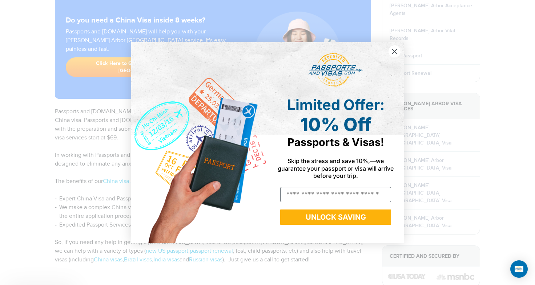 The image size is (535, 285). What do you see at coordinates (336, 142) in the screenshot?
I see `span: Passports & Visas!` at bounding box center [336, 142].